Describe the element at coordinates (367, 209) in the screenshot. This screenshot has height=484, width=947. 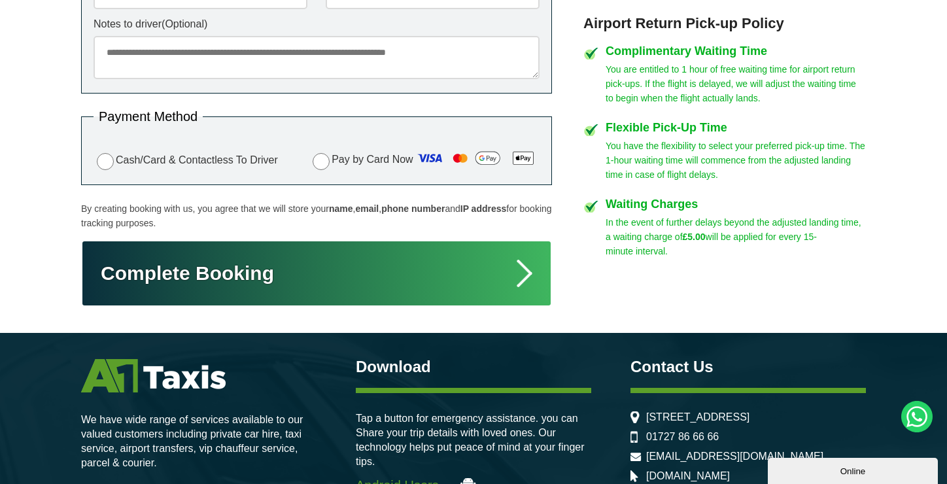
I see `strong: email` at that location.